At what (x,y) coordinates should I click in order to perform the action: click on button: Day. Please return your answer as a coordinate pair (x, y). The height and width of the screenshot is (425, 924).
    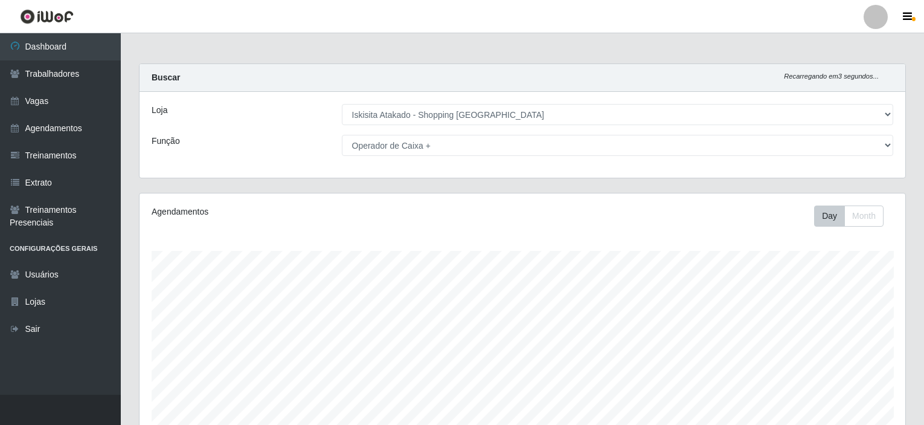
    Looking at the image, I should click on (829, 216).